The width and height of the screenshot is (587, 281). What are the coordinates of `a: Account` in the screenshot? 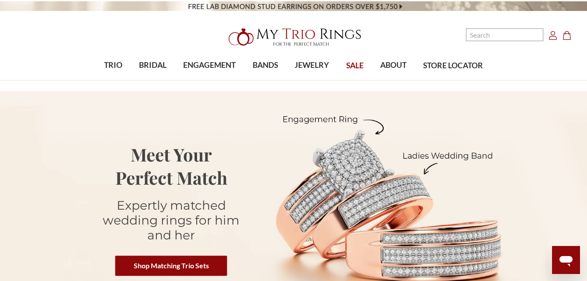 It's located at (553, 35).